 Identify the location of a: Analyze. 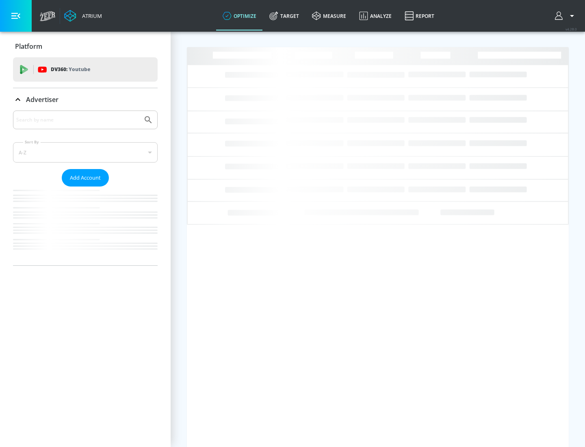
(376, 16).